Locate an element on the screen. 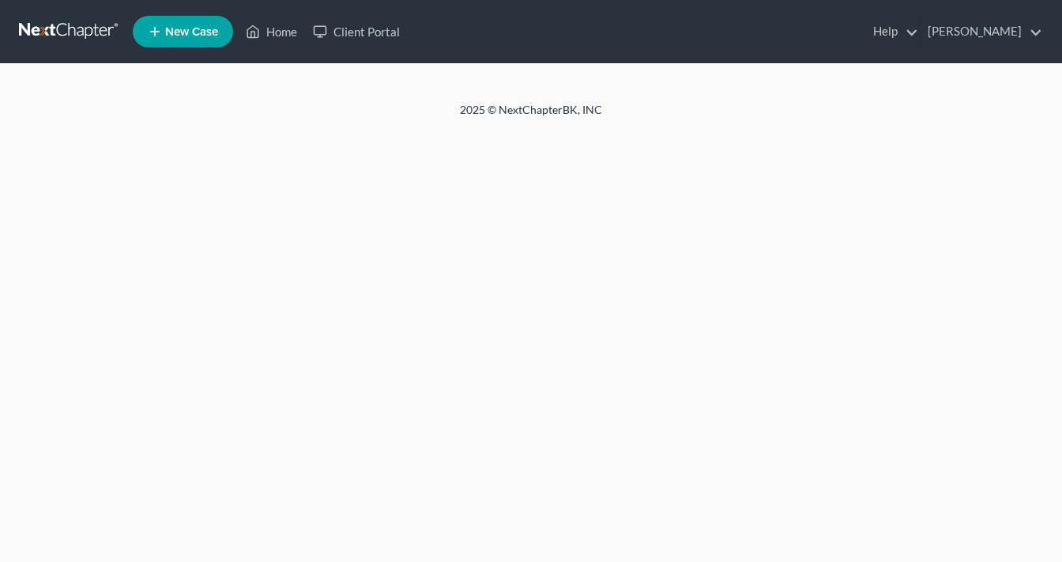 This screenshot has height=562, width=1062. a: Home is located at coordinates (271, 32).